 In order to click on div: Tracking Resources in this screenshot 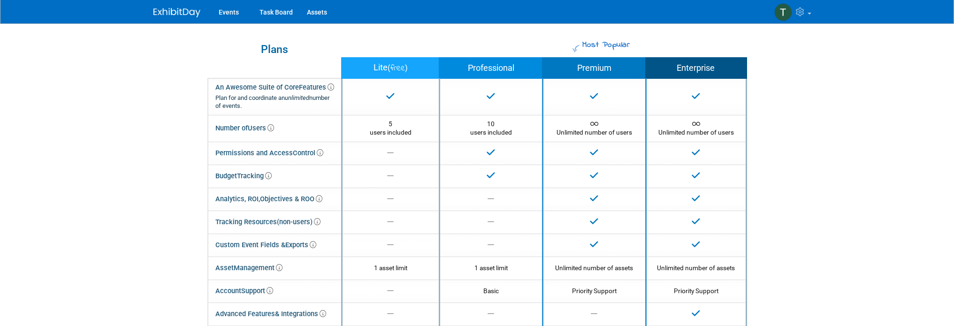, I will do `click(268, 222)`.